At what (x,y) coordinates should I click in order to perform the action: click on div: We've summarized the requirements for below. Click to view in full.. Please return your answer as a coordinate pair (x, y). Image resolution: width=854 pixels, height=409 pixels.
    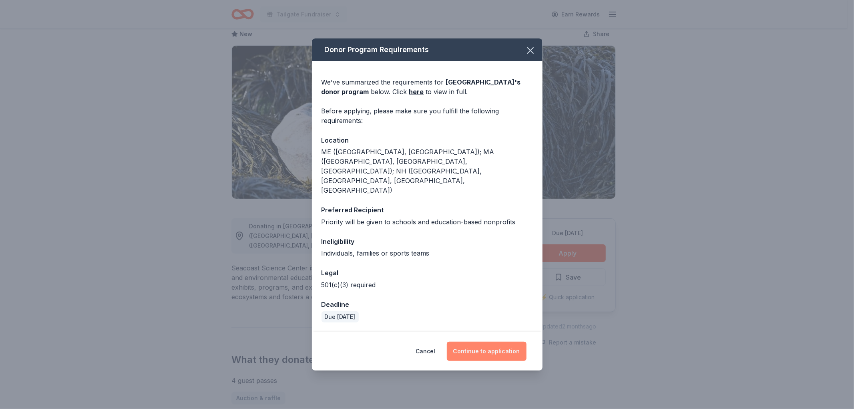
    Looking at the image, I should click on (427, 87).